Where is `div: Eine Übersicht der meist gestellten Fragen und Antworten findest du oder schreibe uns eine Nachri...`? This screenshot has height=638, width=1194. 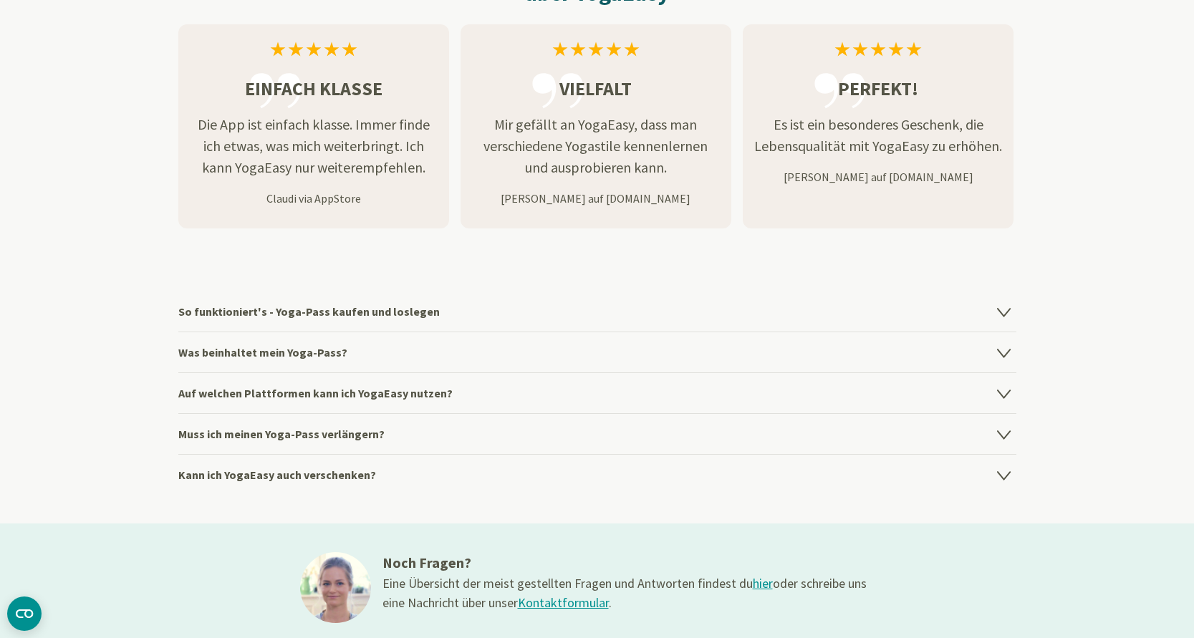 div: Eine Übersicht der meist gestellten Fragen und Antworten findest du oder schreibe uns eine Nachri... is located at coordinates (626, 593).